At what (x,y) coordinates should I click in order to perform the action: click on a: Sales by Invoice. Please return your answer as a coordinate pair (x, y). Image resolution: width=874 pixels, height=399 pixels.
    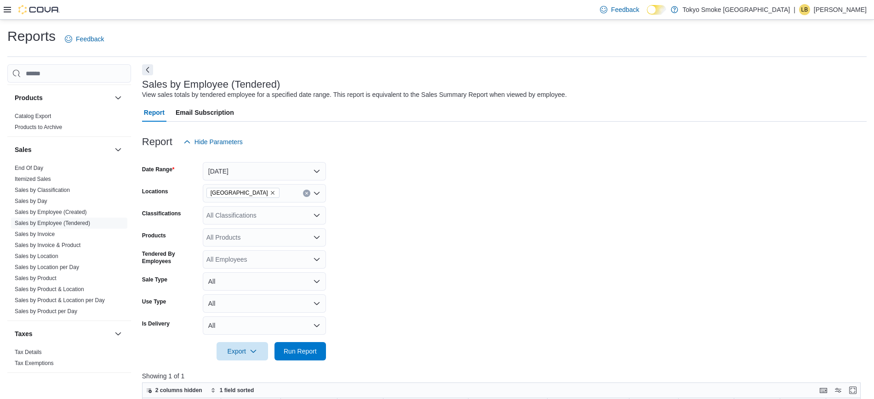
    Looking at the image, I should click on (34, 234).